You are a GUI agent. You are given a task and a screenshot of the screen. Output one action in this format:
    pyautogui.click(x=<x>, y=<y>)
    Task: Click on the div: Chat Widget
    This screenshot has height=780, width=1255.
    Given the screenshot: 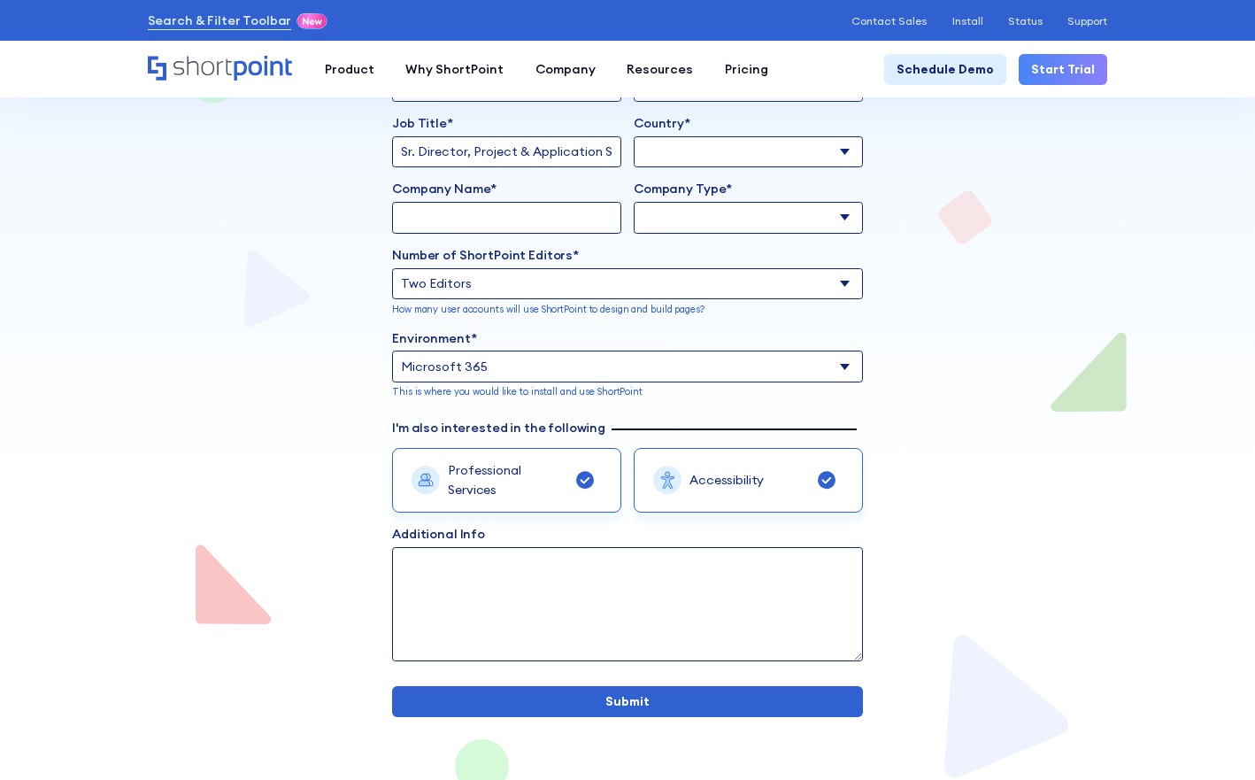 What is the action you would take?
    pyautogui.click(x=1096, y=677)
    